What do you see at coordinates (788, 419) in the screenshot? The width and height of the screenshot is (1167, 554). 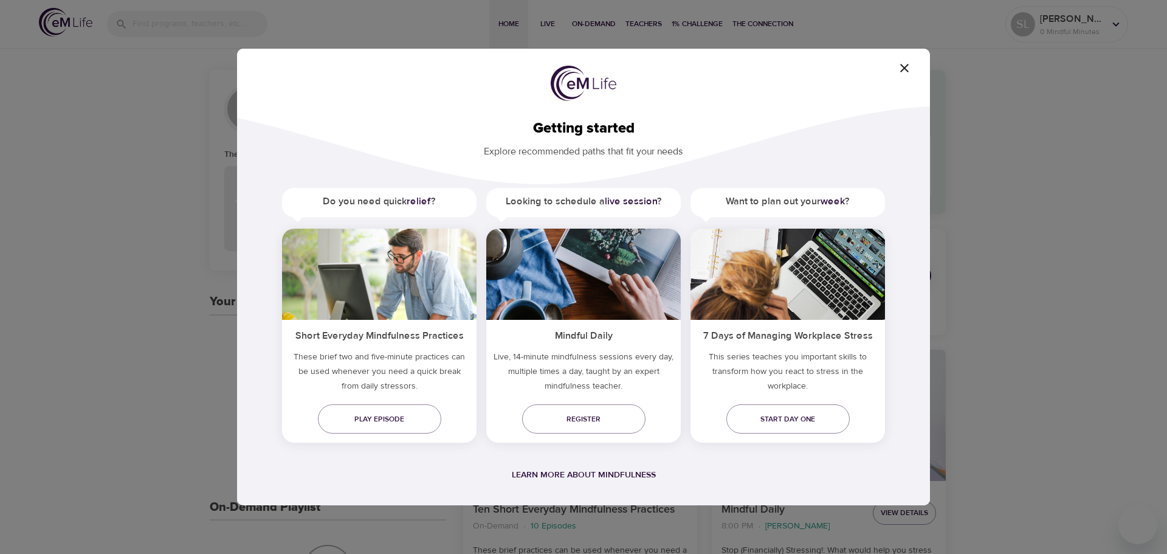 I see `a: Start day one` at bounding box center [788, 419].